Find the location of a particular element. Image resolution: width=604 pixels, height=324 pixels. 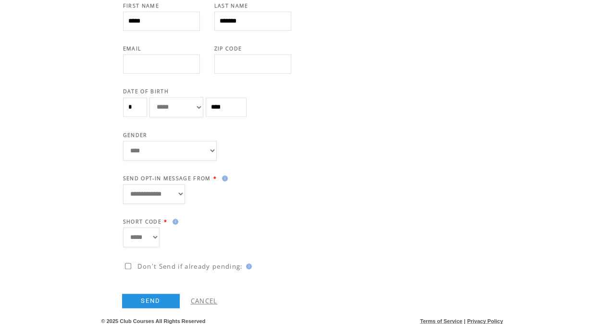

span: EMAIL is located at coordinates (132, 49).